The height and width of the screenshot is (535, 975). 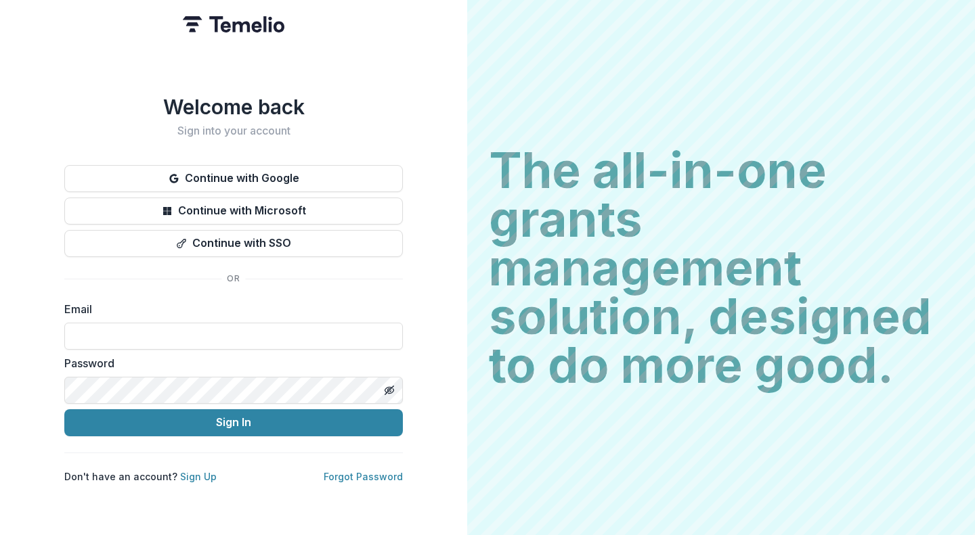 I want to click on p: Don't have an account?, so click(x=140, y=476).